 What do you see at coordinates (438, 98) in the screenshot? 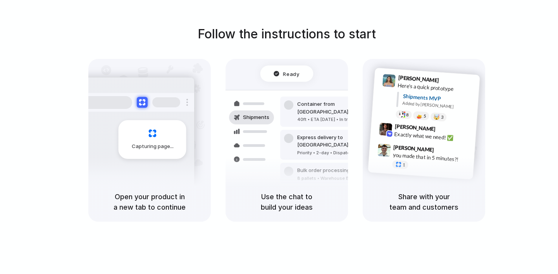
I see `div: Shipments MVP` at bounding box center [438, 98].